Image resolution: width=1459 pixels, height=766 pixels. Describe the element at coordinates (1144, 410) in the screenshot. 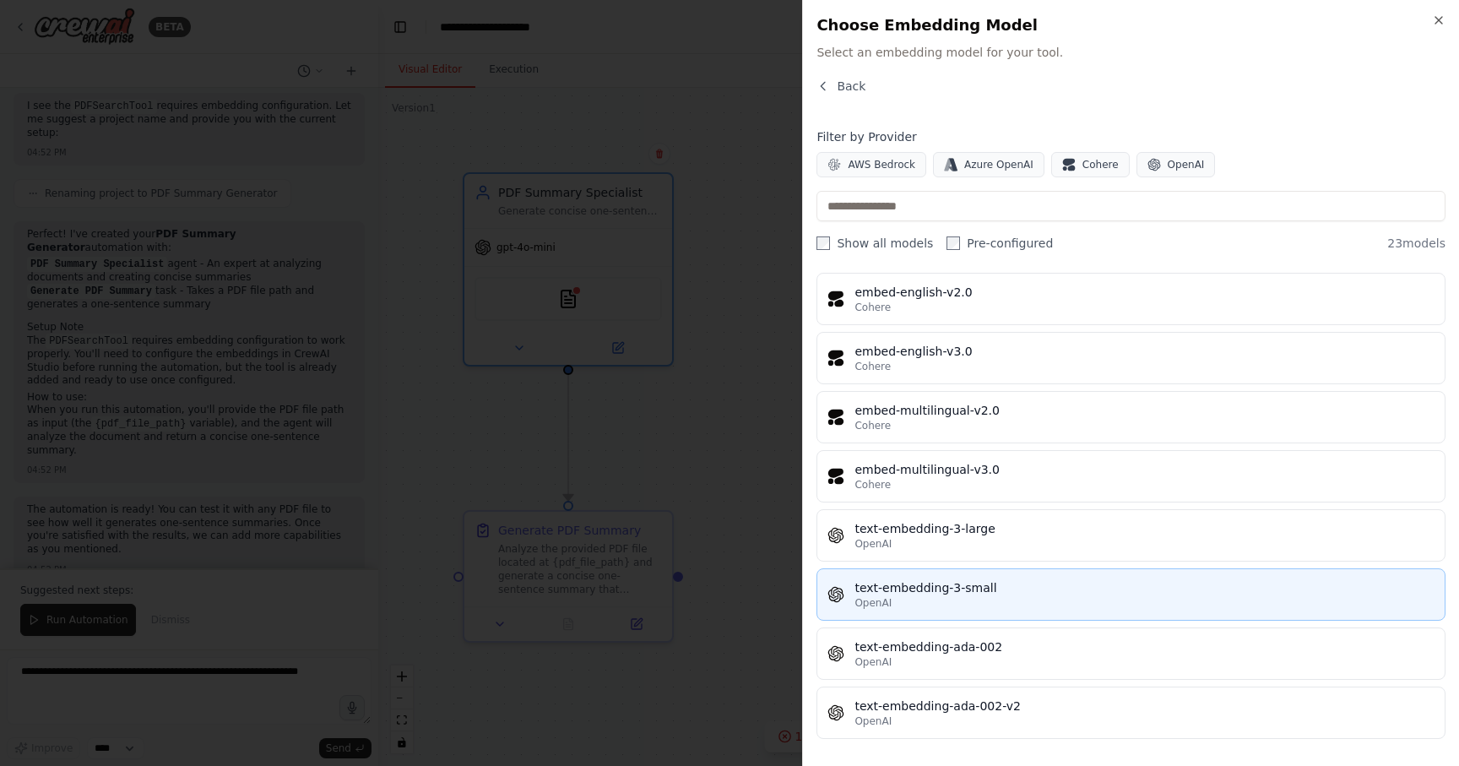

I see `div: embed-multilingual-v2.0` at that location.